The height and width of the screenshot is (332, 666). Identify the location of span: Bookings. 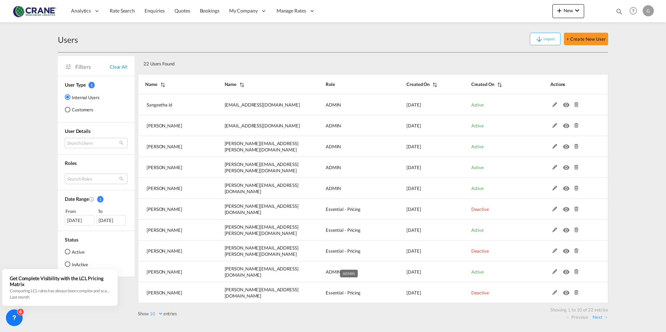
(210, 10).